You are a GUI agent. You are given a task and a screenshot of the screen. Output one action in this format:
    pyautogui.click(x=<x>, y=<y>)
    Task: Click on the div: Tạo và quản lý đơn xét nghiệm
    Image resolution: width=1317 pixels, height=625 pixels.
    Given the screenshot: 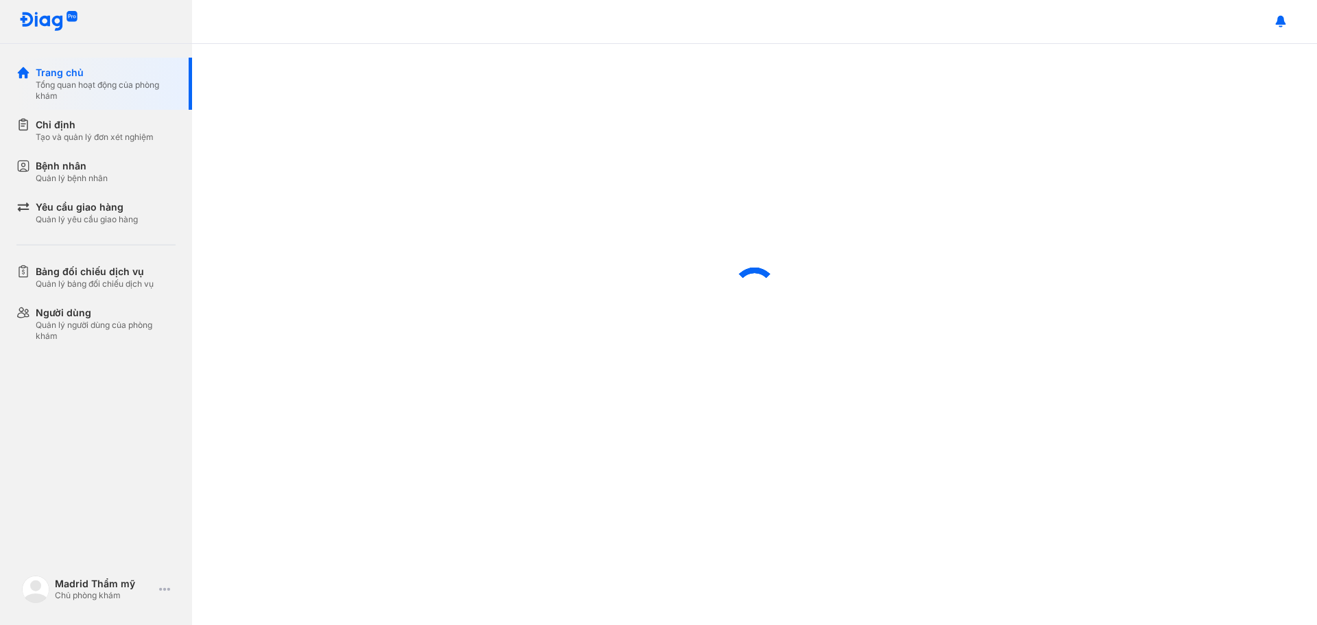 What is the action you would take?
    pyautogui.click(x=95, y=137)
    